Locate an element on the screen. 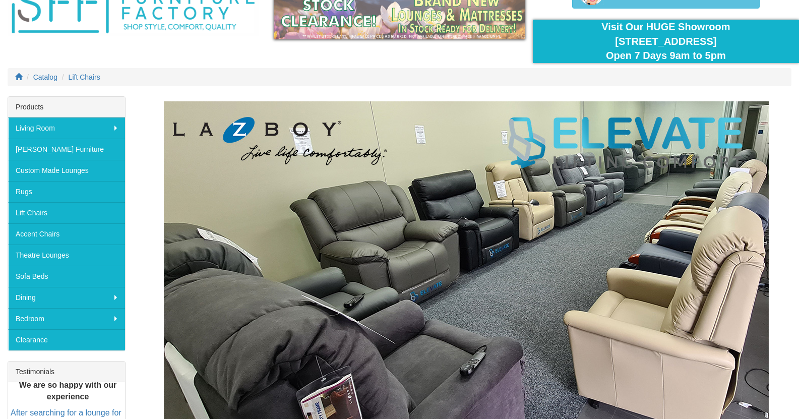 Image resolution: width=799 pixels, height=419 pixels. a: Custom Made Lounges is located at coordinates (67, 170).